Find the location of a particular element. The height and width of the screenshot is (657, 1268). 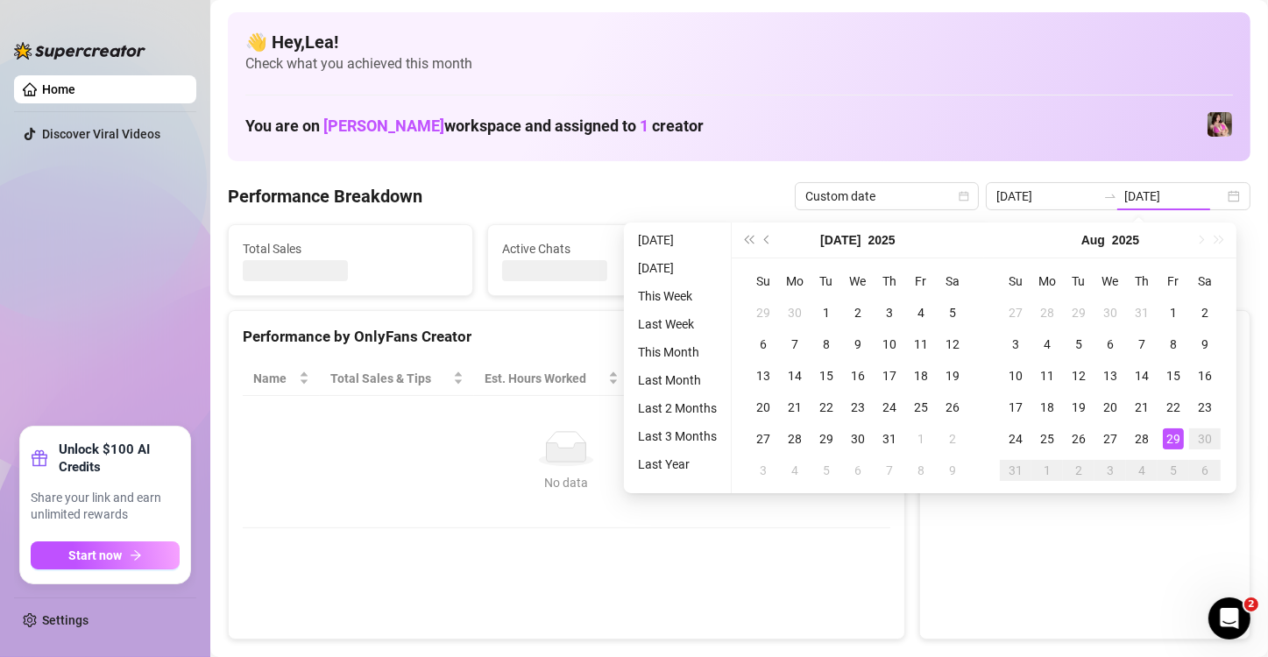

strong: Unlock $100 AI Credits is located at coordinates (119, 458).